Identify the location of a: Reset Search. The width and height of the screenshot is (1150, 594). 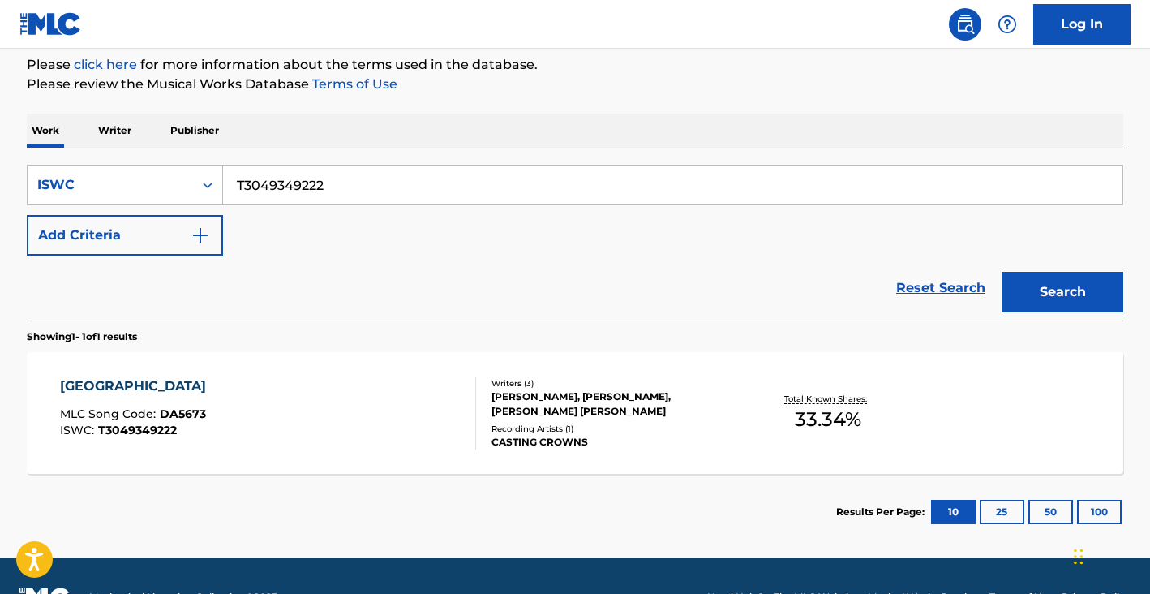
(941, 288).